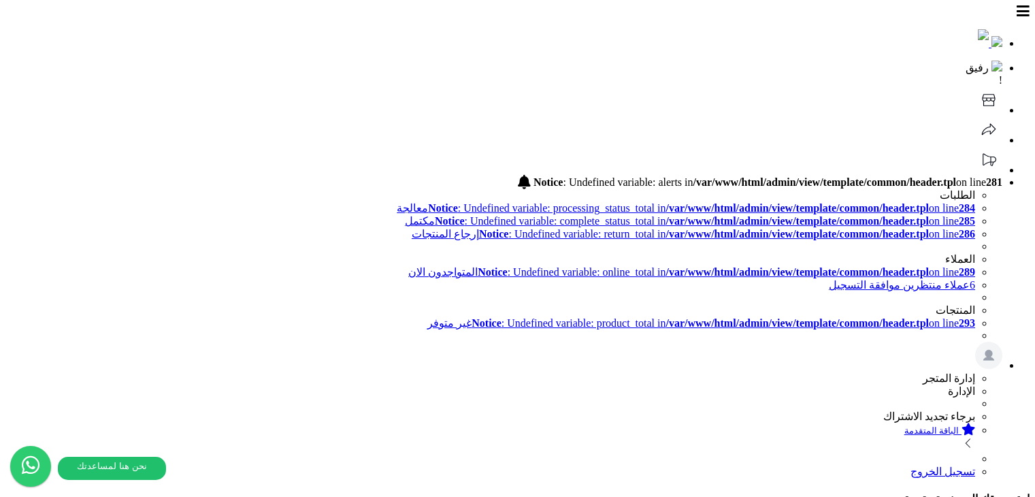 The width and height of the screenshot is (1035, 497). I want to click on li: برجاء تجديد الاشتراك, so click(490, 416).